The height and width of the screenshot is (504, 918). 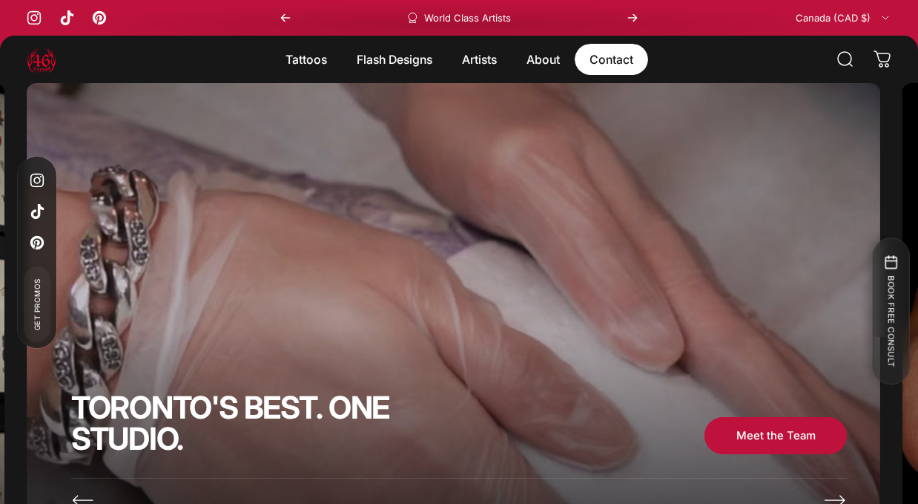 I want to click on a: Meet the Team, so click(x=776, y=435).